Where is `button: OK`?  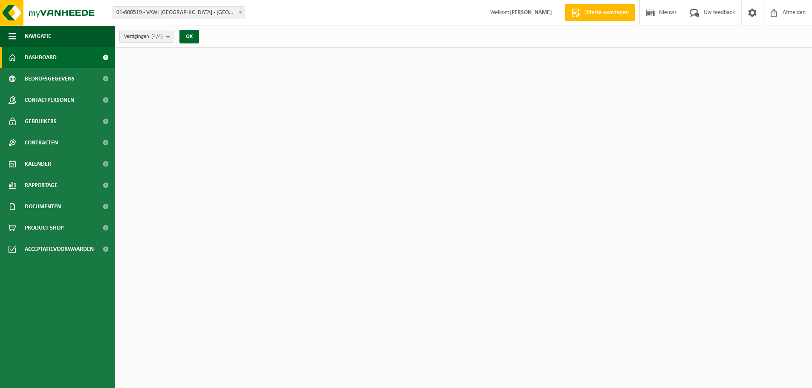
button: OK is located at coordinates (189, 37).